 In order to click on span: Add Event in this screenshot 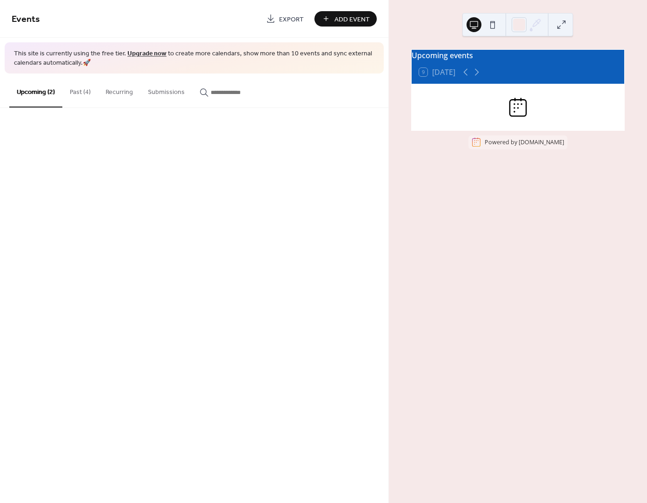, I will do `click(352, 19)`.